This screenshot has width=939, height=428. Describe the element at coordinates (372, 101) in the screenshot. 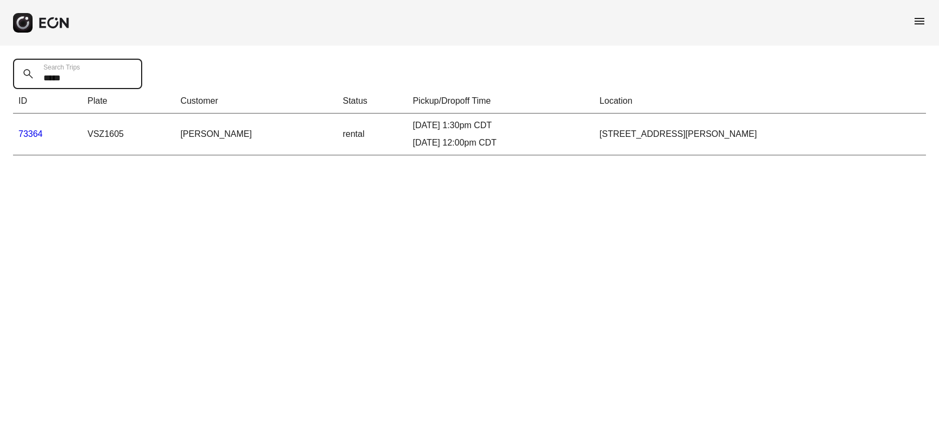

I see `th: Status` at that location.